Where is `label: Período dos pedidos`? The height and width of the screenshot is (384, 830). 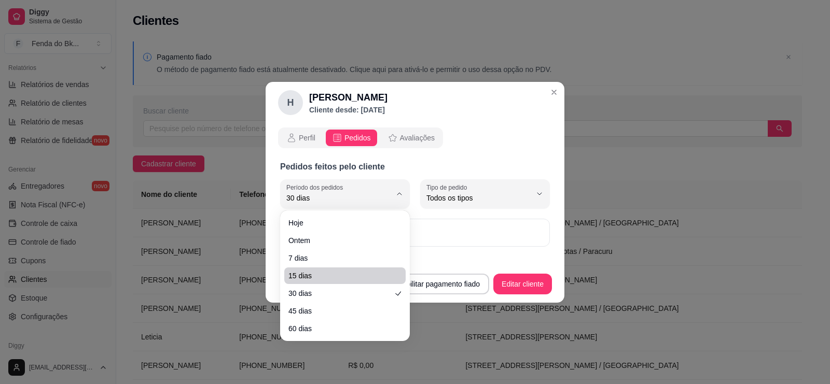 label: Período dos pedidos is located at coordinates (316, 187).